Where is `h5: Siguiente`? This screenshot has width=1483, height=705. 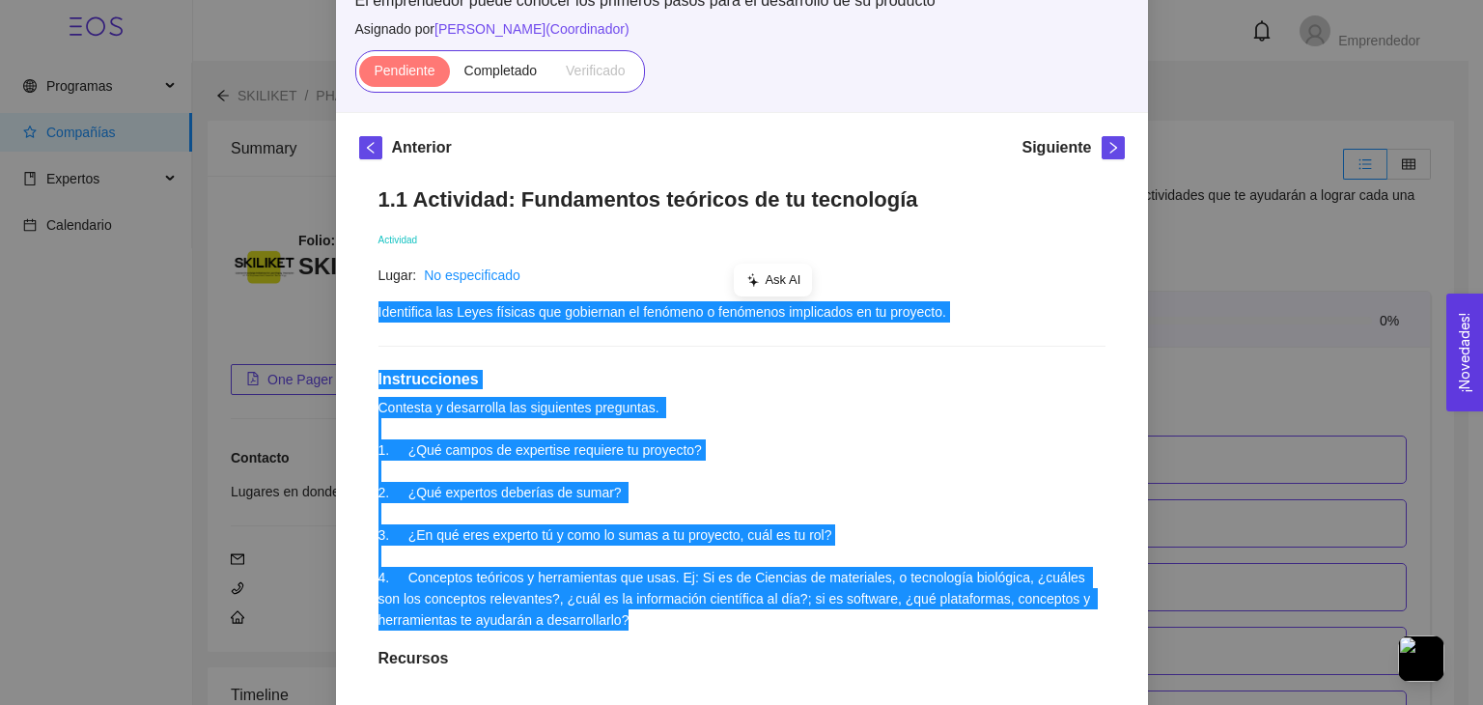
h5: Siguiente is located at coordinates (1056, 148).